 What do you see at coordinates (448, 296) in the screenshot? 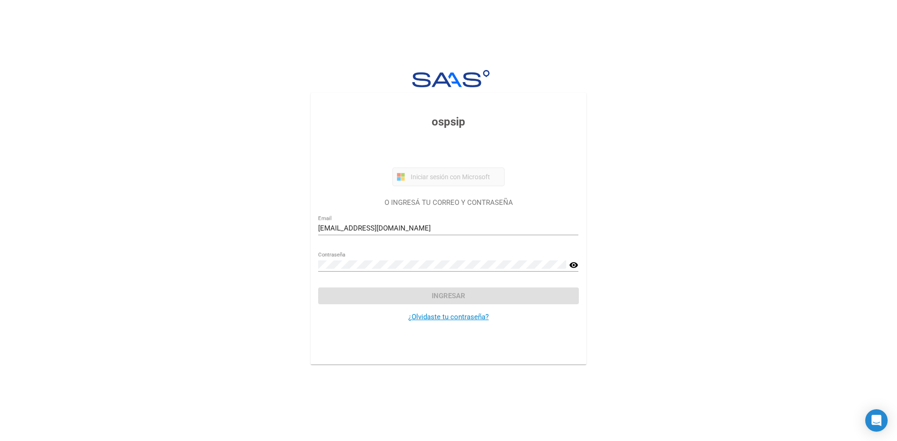
I see `span: Ingresar` at bounding box center [448, 296].